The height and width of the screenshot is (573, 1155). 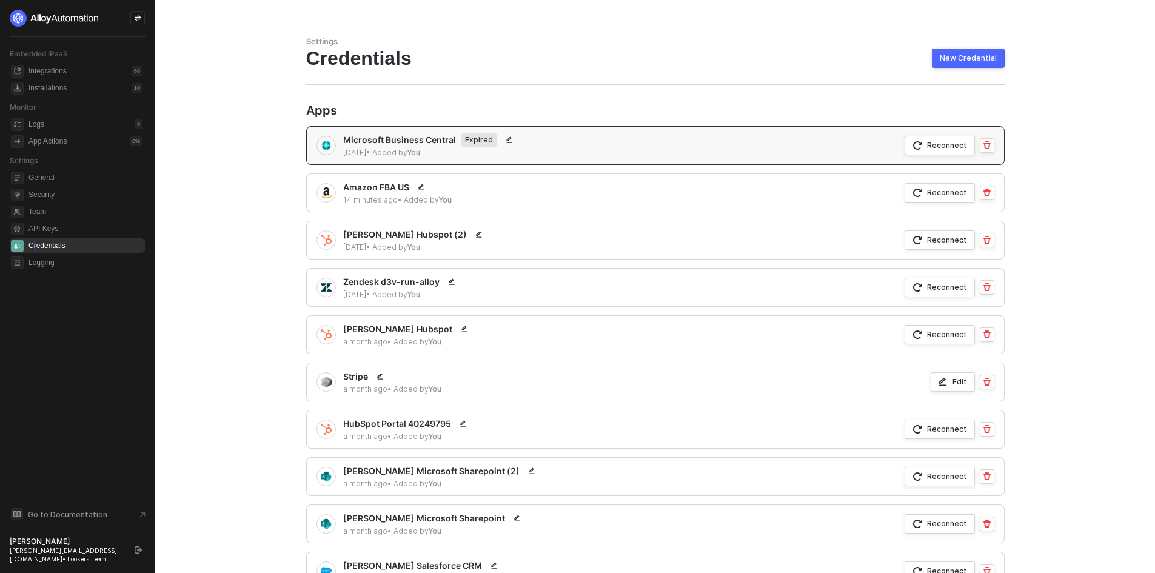 I want to click on div: Logs, so click(x=36, y=124).